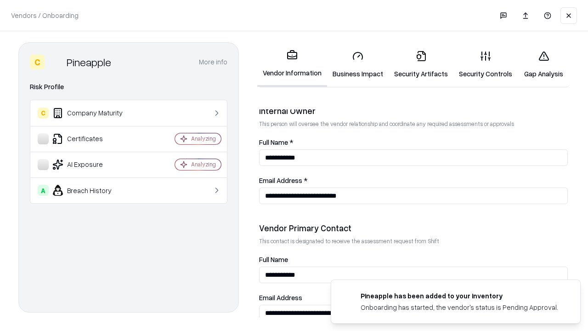 This screenshot has width=588, height=331. Describe the element at coordinates (348, 296) in the screenshot. I see `img: pineappleenergy.com` at that location.